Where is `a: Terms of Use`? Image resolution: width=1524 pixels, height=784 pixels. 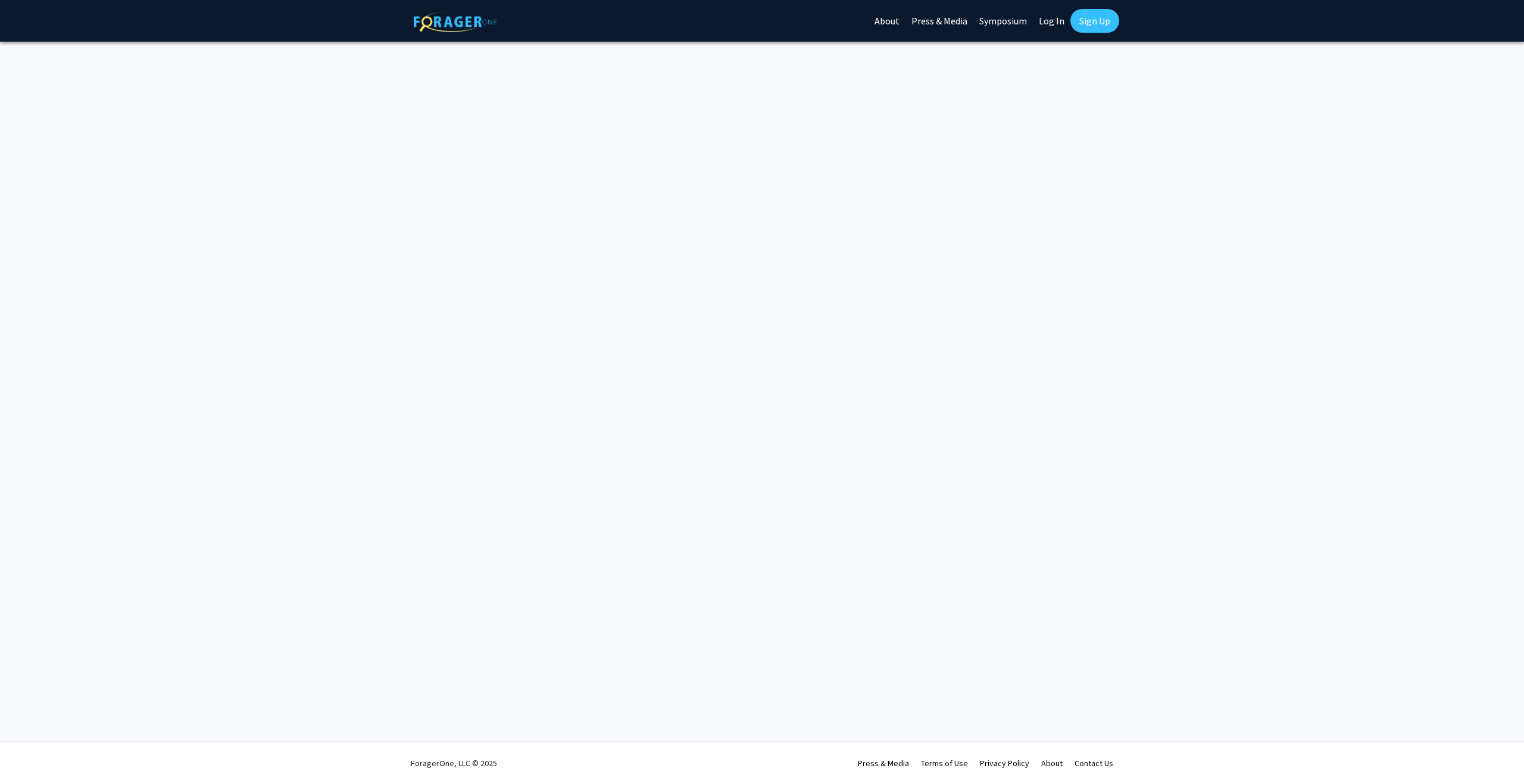 a: Terms of Use is located at coordinates (944, 763).